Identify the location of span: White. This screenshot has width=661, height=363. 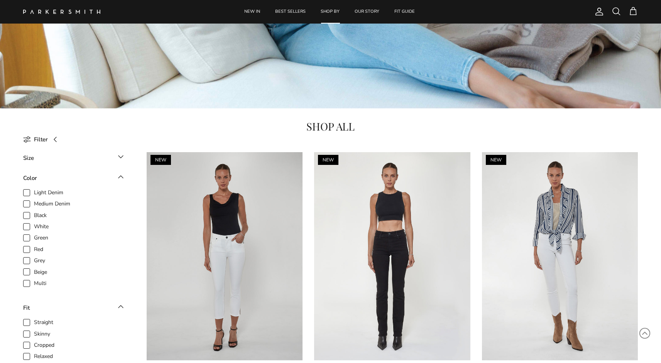
(41, 227).